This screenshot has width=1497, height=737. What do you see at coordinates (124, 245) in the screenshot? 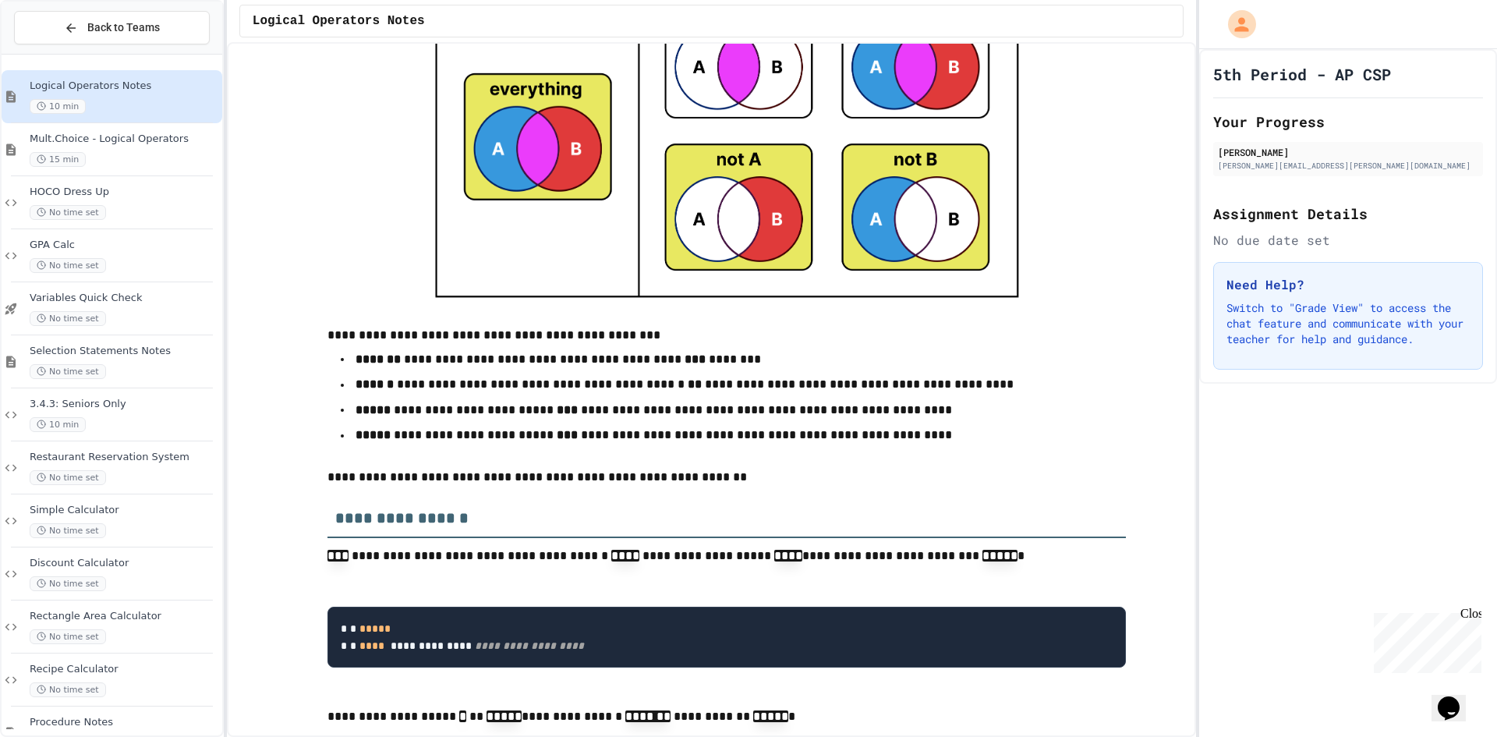
I see `span: GPA Calc` at bounding box center [124, 245].